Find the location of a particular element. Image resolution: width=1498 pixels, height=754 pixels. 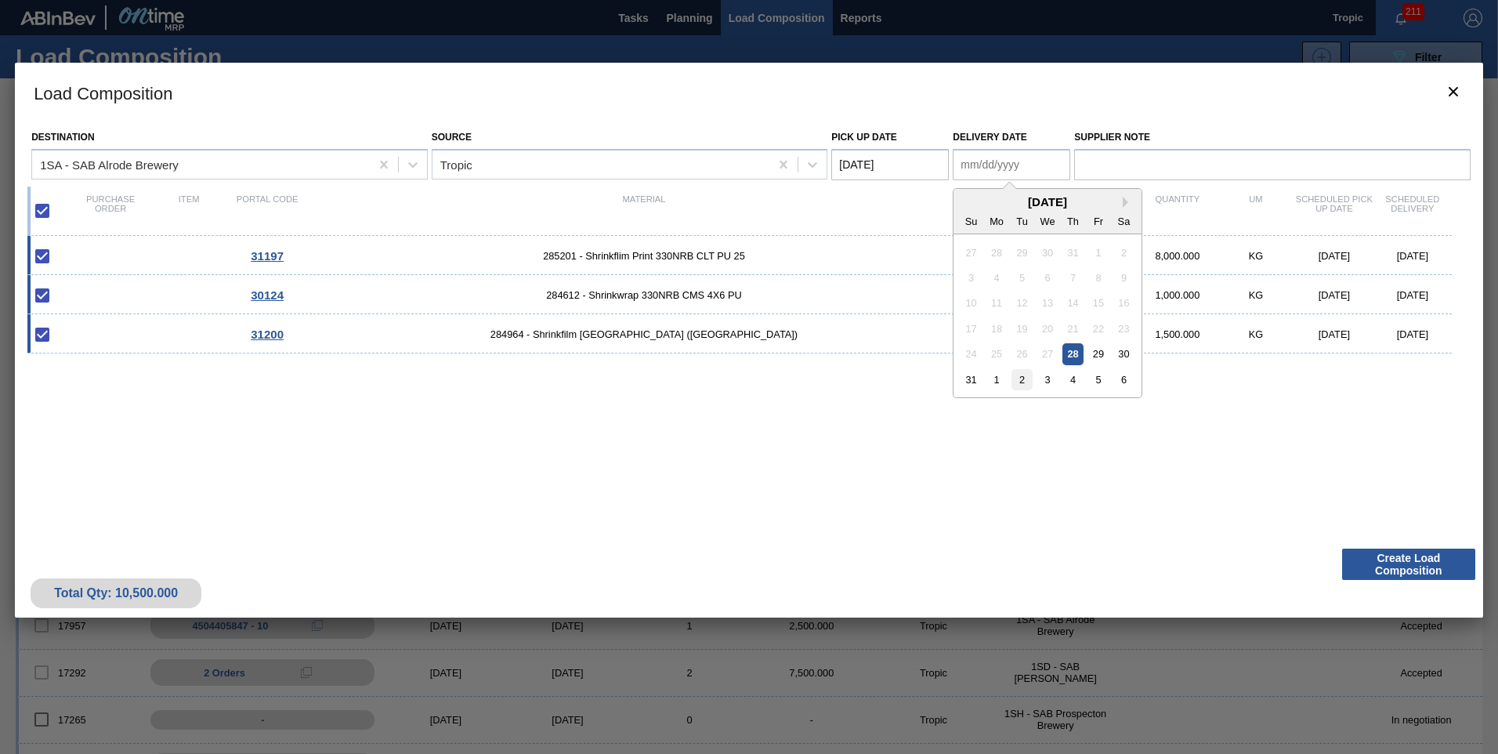

div: Scheduled Pick up Date is located at coordinates (1335, 211).